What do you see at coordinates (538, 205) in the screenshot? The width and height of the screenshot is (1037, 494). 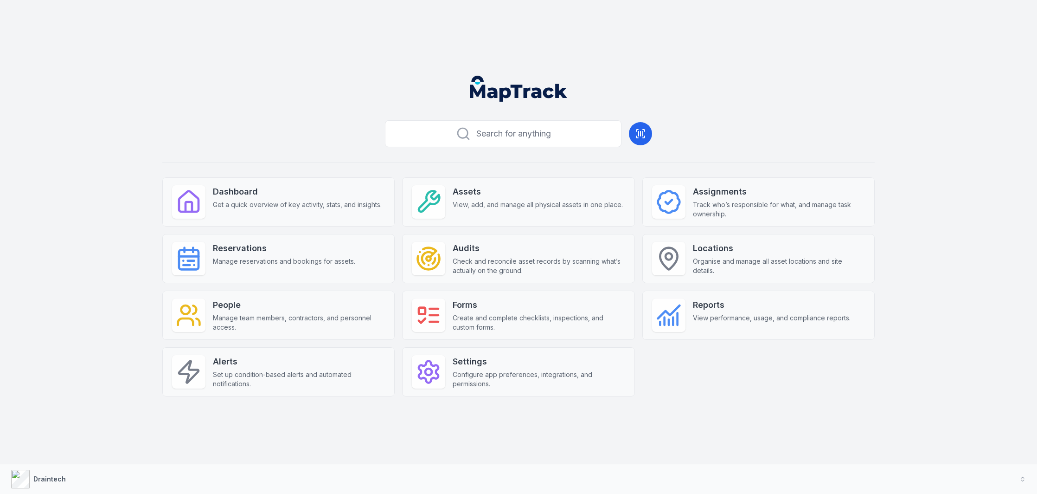 I see `span: View, add, and manage all physical assets in one place.` at bounding box center [538, 205].